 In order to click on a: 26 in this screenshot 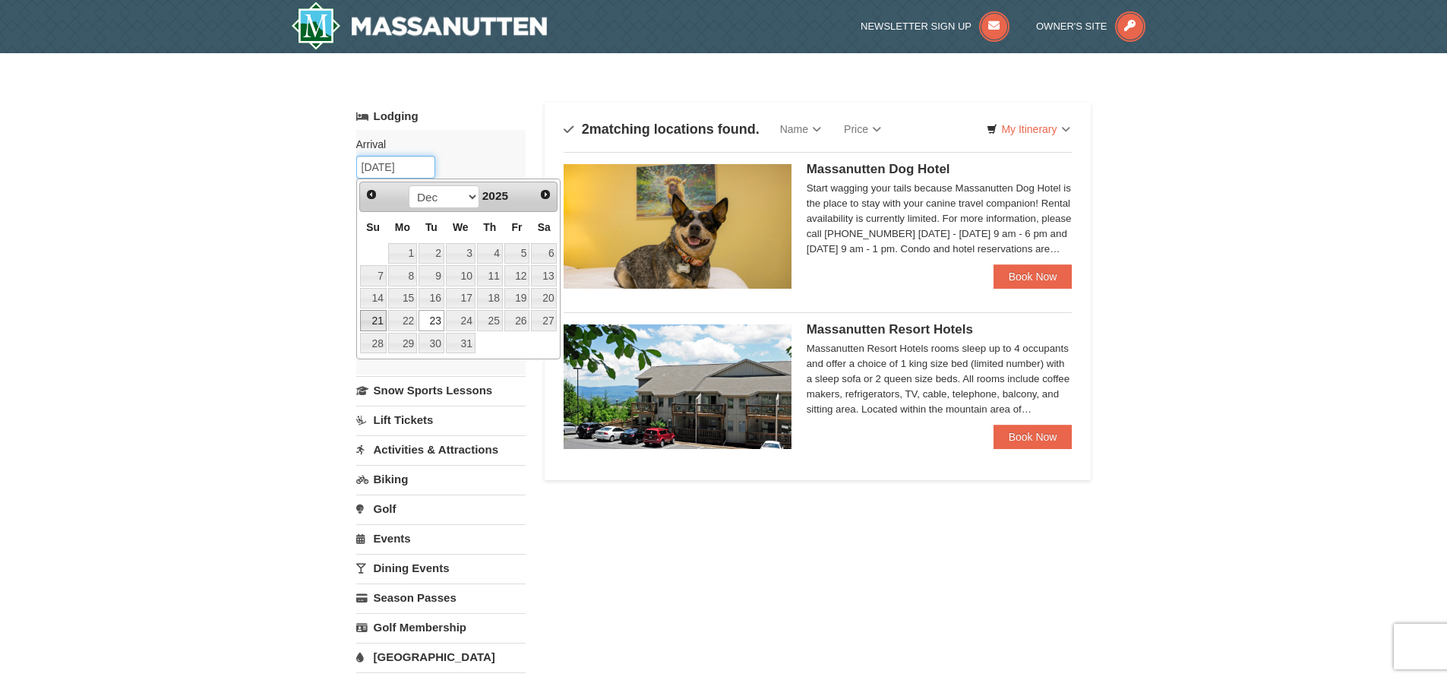, I will do `click(517, 320)`.